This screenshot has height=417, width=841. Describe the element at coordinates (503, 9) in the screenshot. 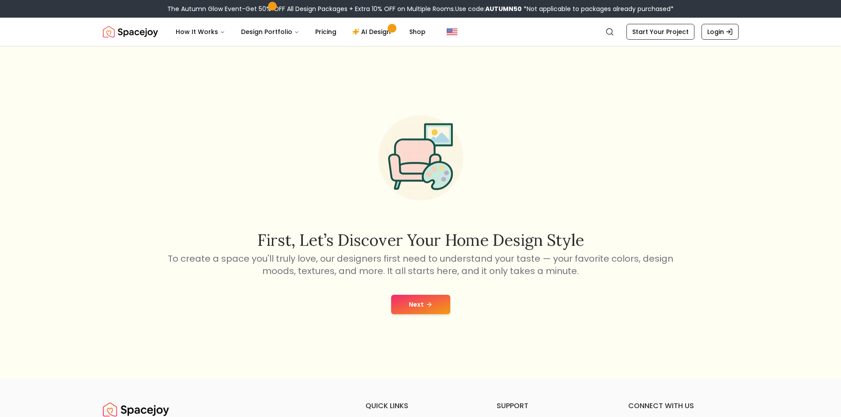

I see `b: AUTUMN50` at that location.